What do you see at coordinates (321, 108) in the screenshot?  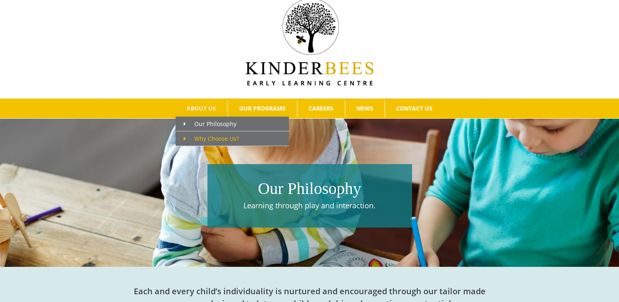 I see `span: CAREERS` at bounding box center [321, 108].